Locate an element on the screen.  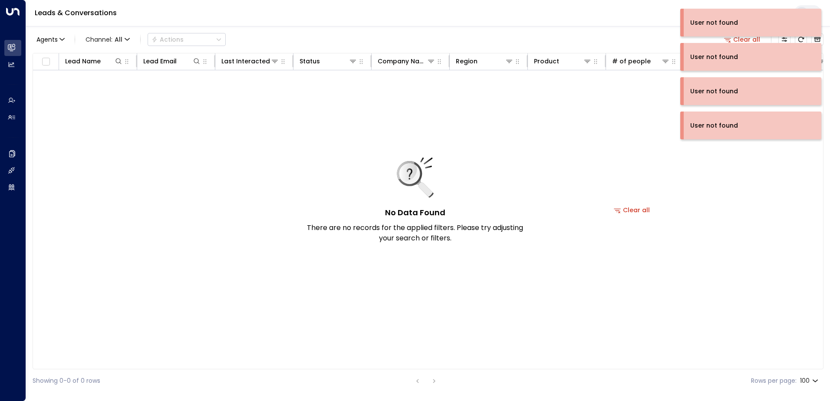
nav: pagination navigation is located at coordinates (426, 381).